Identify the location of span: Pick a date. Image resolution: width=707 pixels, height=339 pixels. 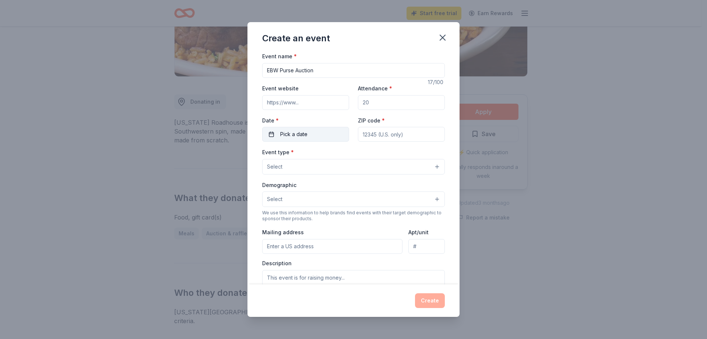
(294, 134).